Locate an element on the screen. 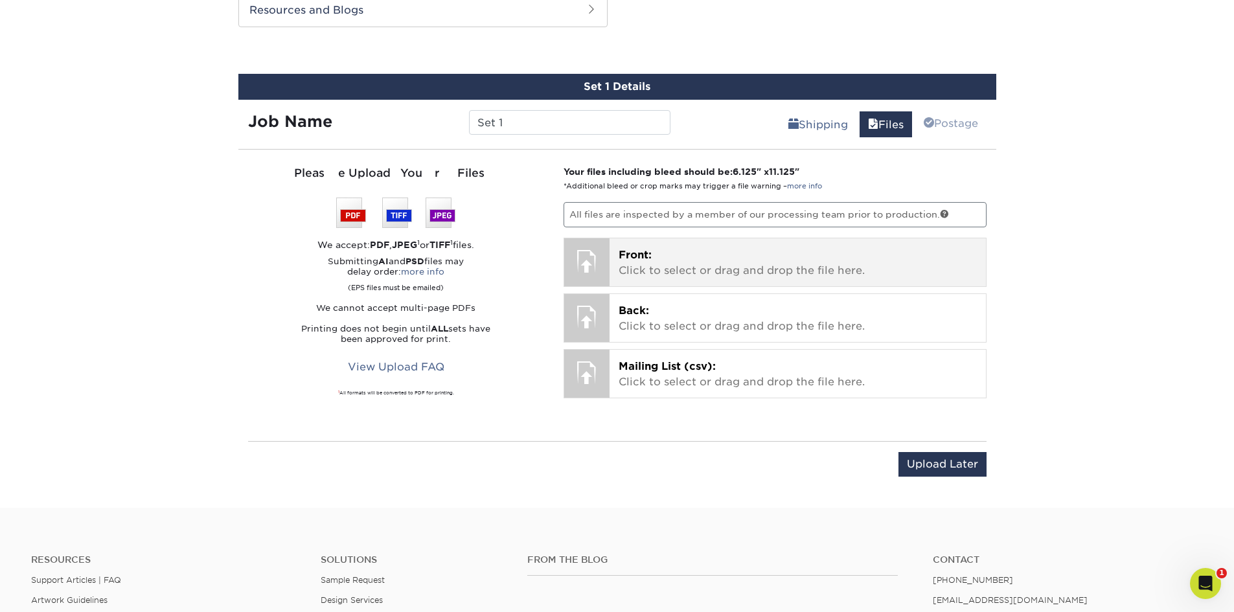 The width and height of the screenshot is (1234, 612). h4: Contact is located at coordinates (1067, 559).